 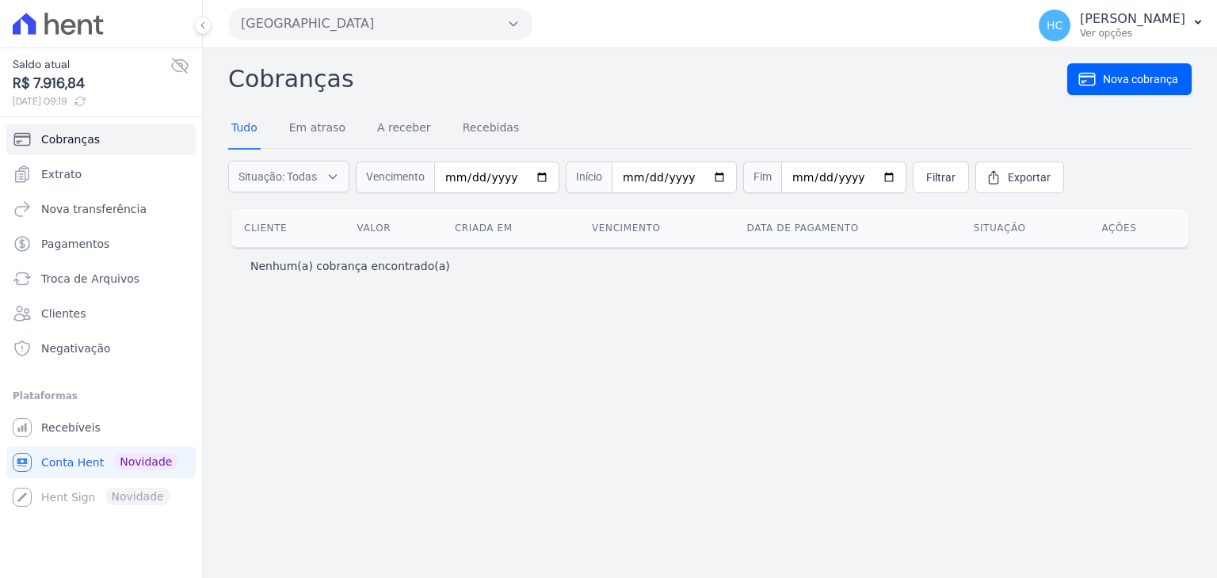 I want to click on span: Negativação, so click(x=76, y=349).